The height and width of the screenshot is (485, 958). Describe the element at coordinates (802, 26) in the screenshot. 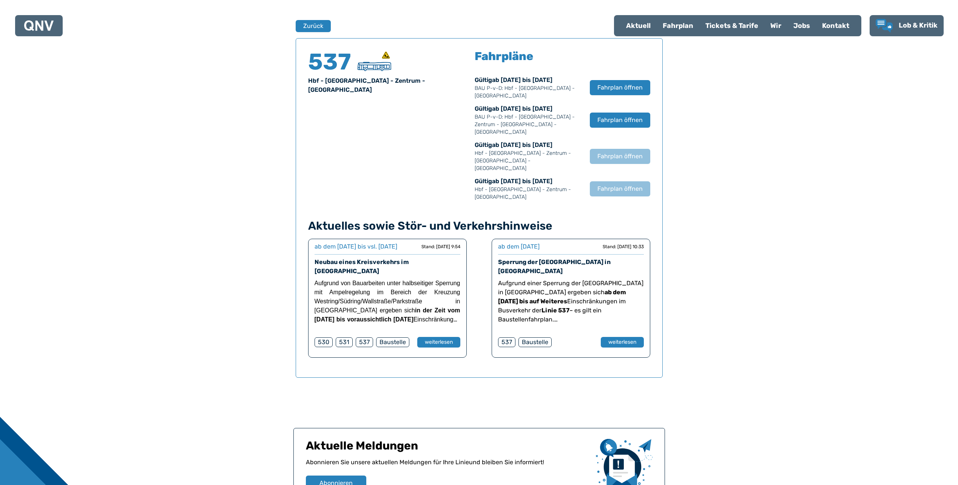

I see `div: Jobs` at that location.